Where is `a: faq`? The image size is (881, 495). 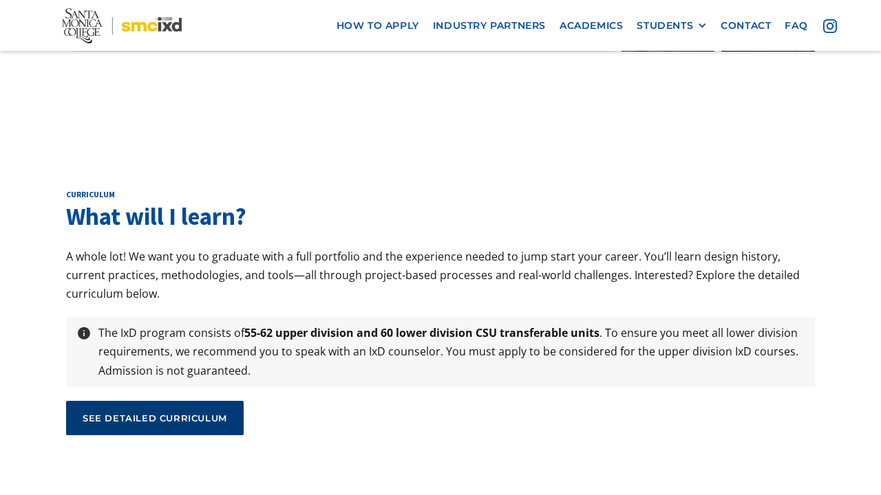
a: faq is located at coordinates (795, 25).